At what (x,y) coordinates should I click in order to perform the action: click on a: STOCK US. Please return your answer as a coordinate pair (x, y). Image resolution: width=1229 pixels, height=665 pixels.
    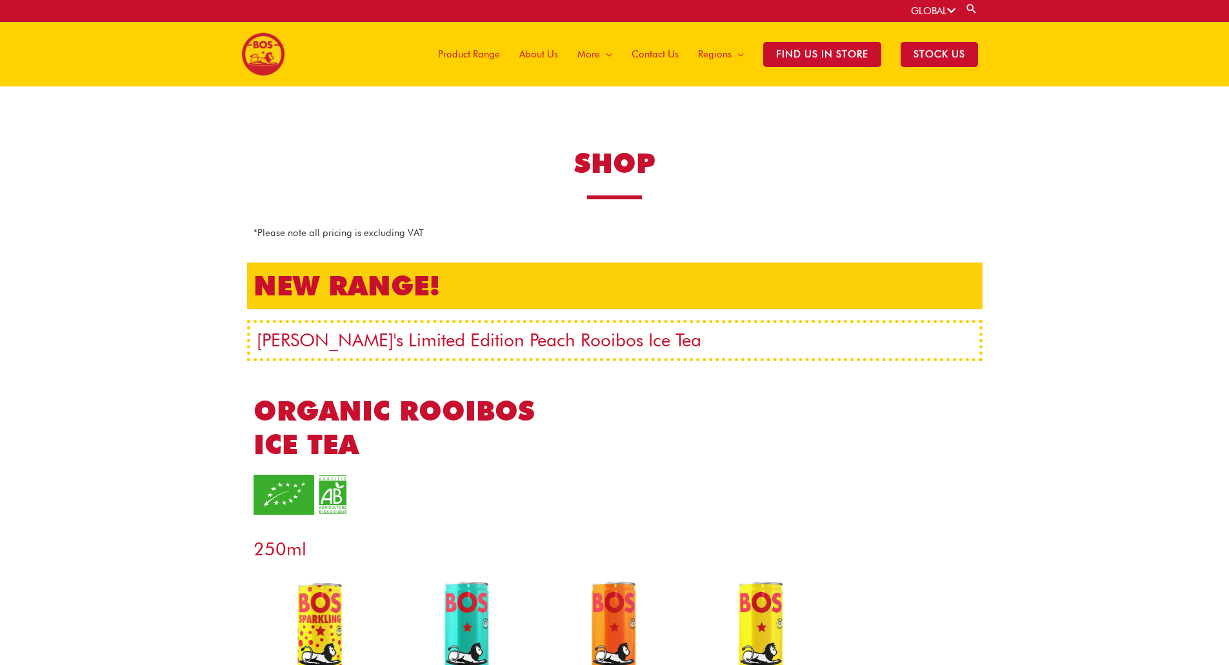
    Looking at the image, I should click on (940, 54).